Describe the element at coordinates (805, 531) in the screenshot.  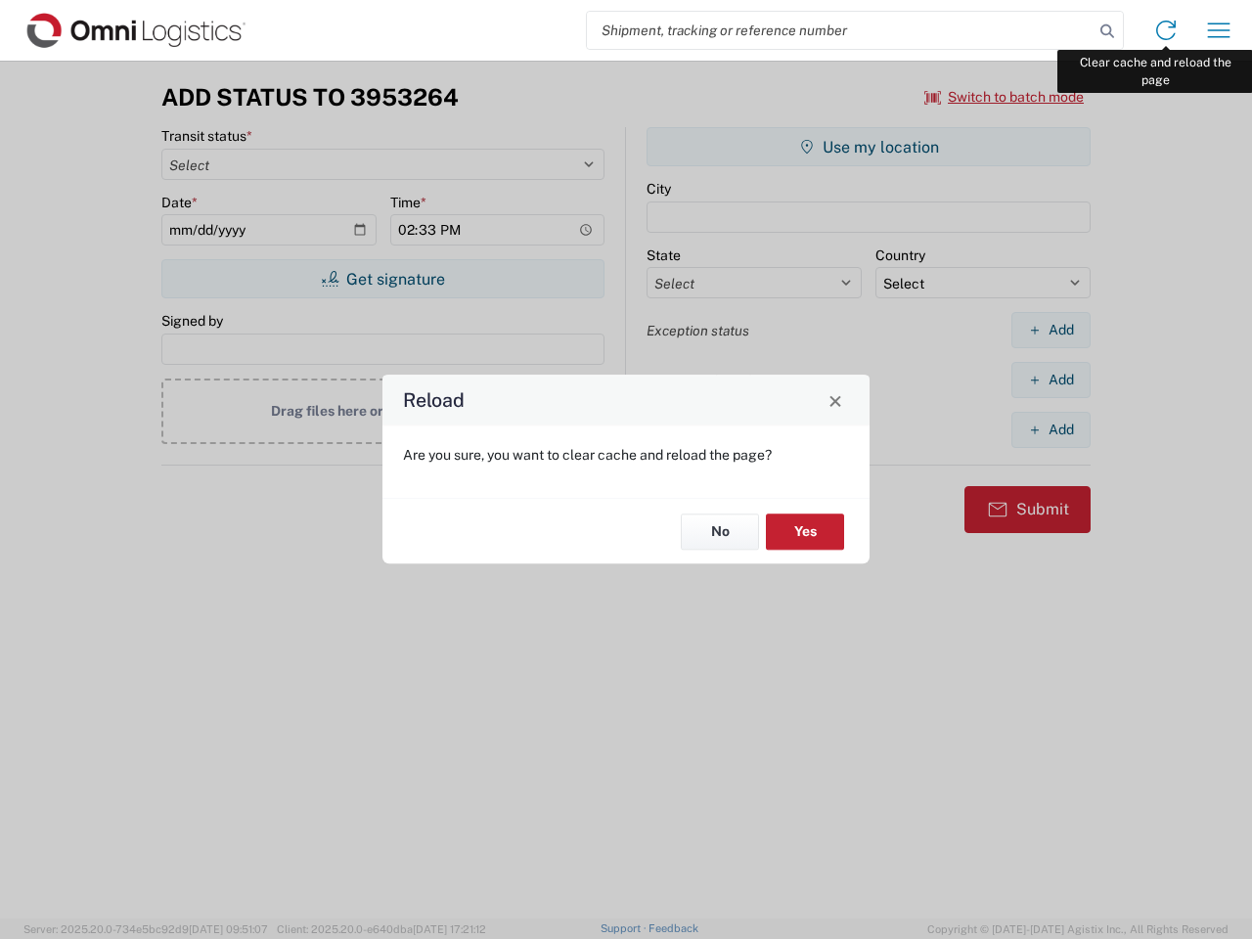
I see `button: Yes` at that location.